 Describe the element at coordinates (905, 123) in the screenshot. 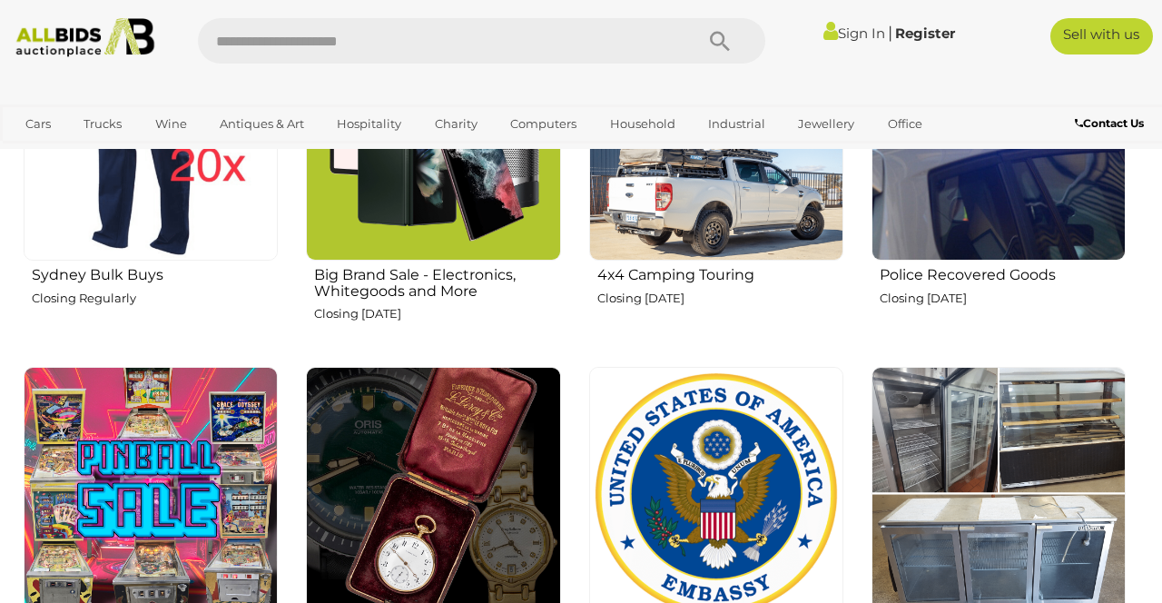

I see `a: Office` at that location.